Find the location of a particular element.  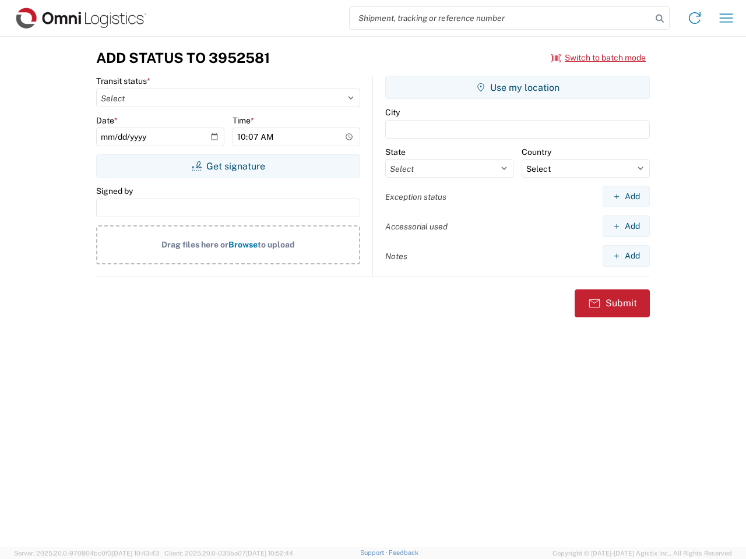

span: Client: 2025.20.0-035ba07 is located at coordinates (228, 554).